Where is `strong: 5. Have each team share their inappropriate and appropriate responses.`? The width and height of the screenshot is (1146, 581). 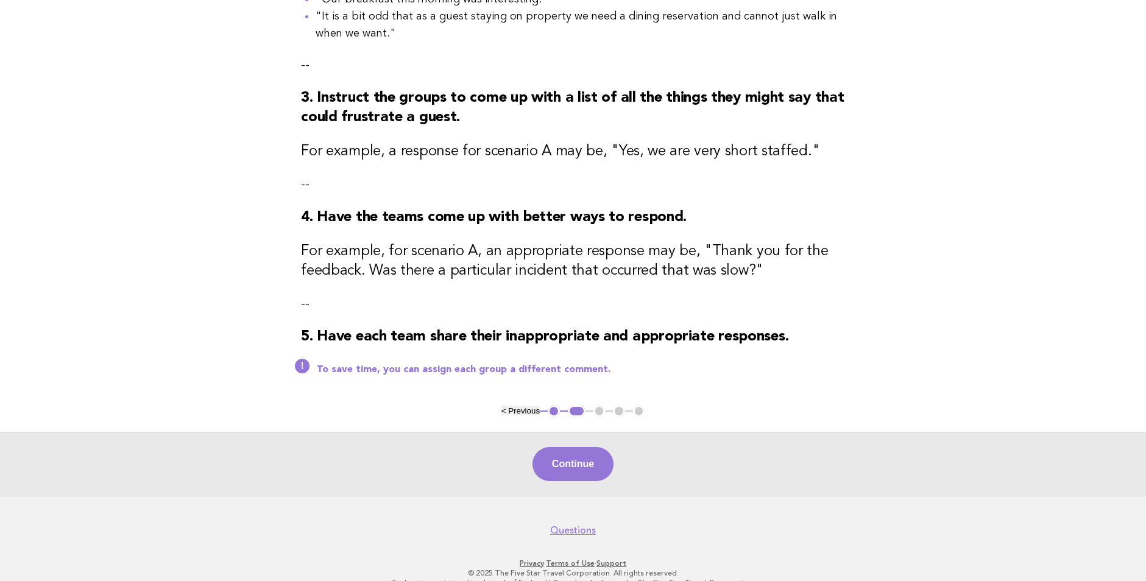
strong: 5. Have each team share their inappropriate and appropriate responses. is located at coordinates (545, 337).